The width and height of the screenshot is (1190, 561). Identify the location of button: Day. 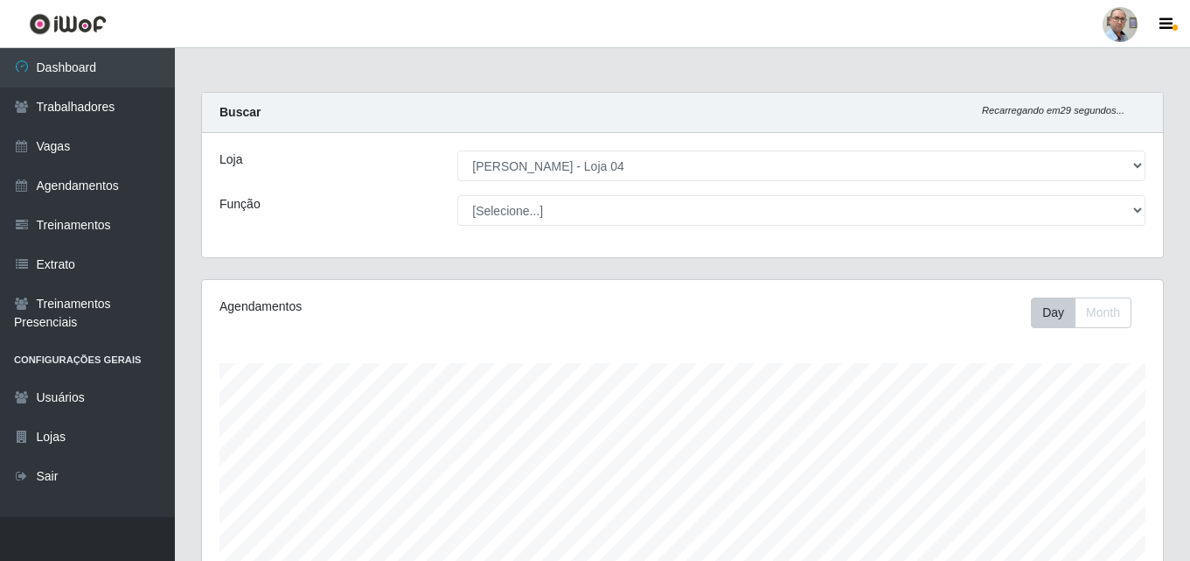
(1053, 312).